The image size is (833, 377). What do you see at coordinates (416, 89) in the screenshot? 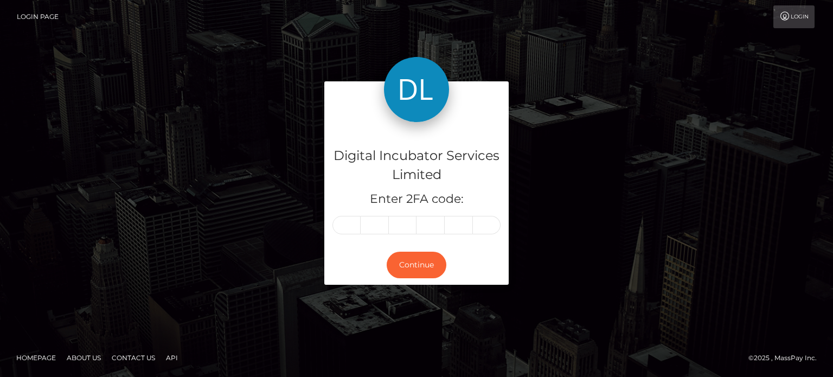
I see `img: Digital Incubator Services Limited` at bounding box center [416, 89].